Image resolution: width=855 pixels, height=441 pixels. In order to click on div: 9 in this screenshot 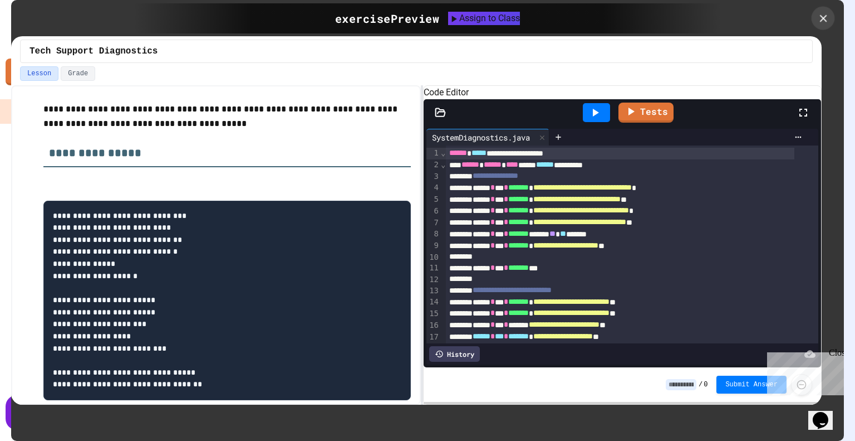, I will do `click(433, 246)`.